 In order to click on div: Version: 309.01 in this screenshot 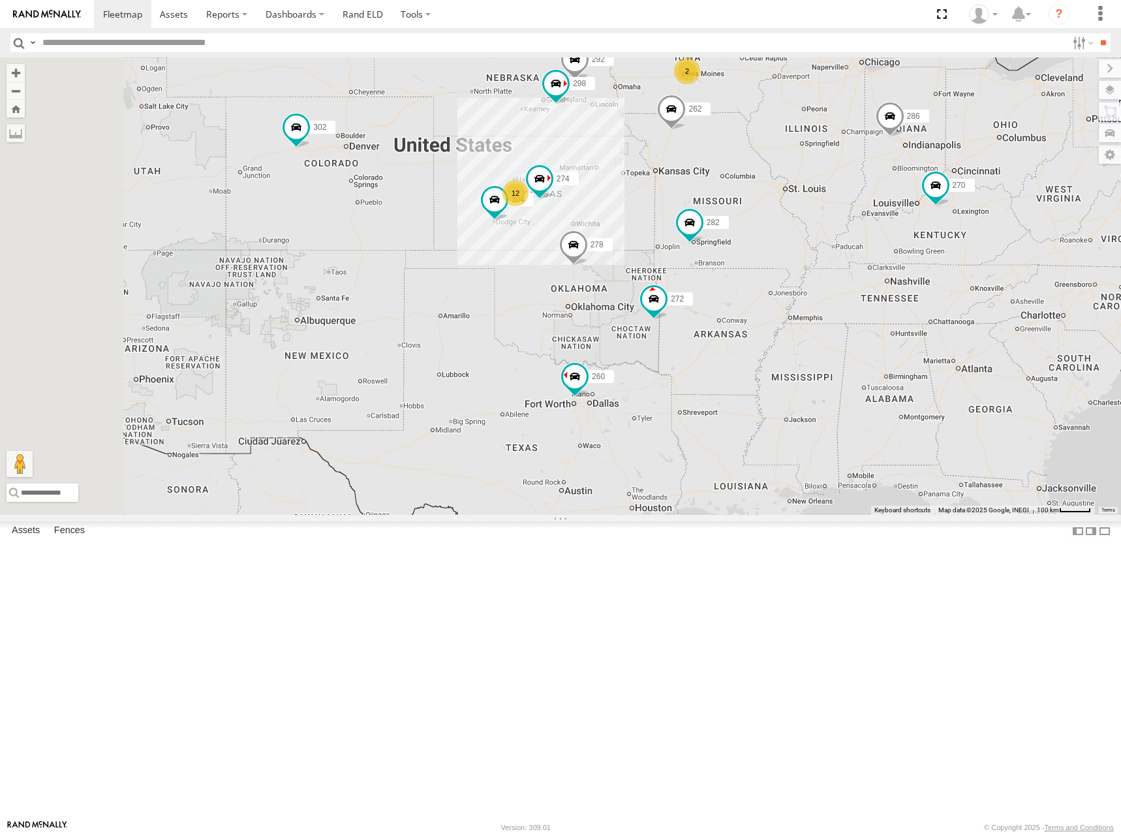, I will do `click(526, 828)`.